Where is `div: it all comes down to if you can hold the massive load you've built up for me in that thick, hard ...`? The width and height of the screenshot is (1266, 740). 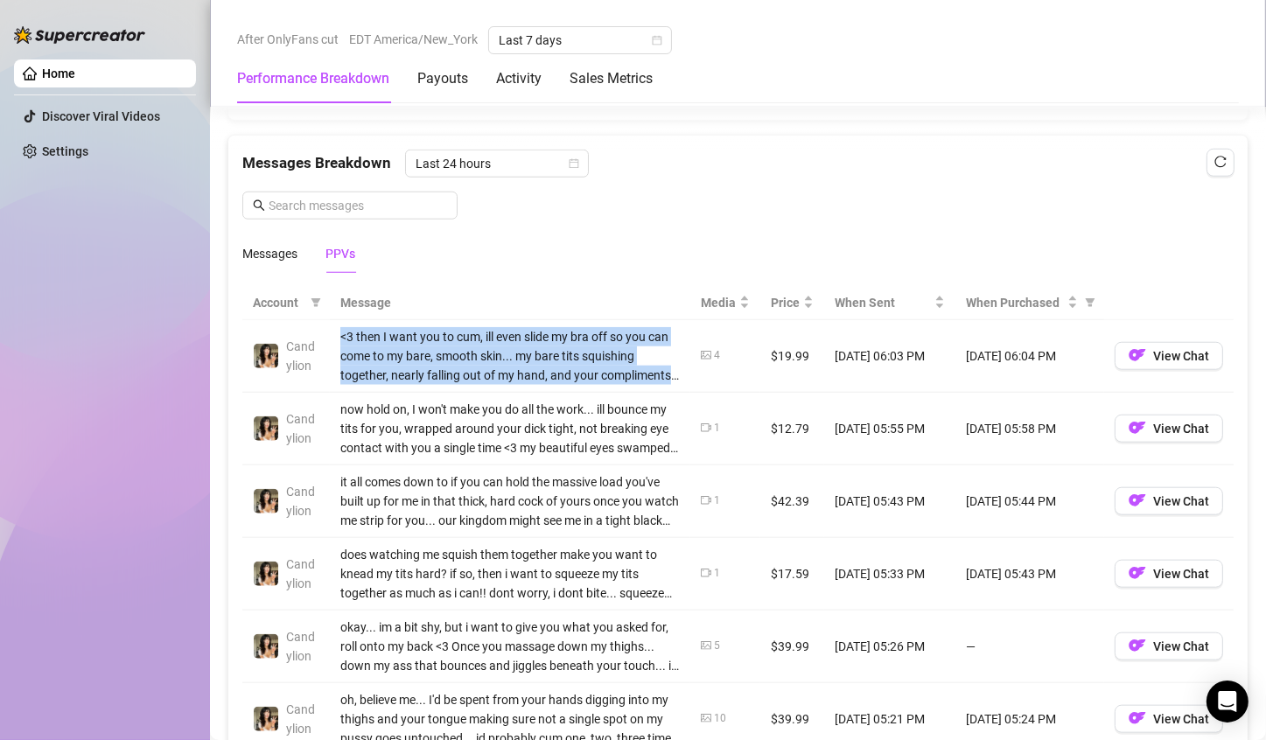
div: it all comes down to if you can hold the massive load you've built up for me in that thick, hard ... is located at coordinates (510, 501).